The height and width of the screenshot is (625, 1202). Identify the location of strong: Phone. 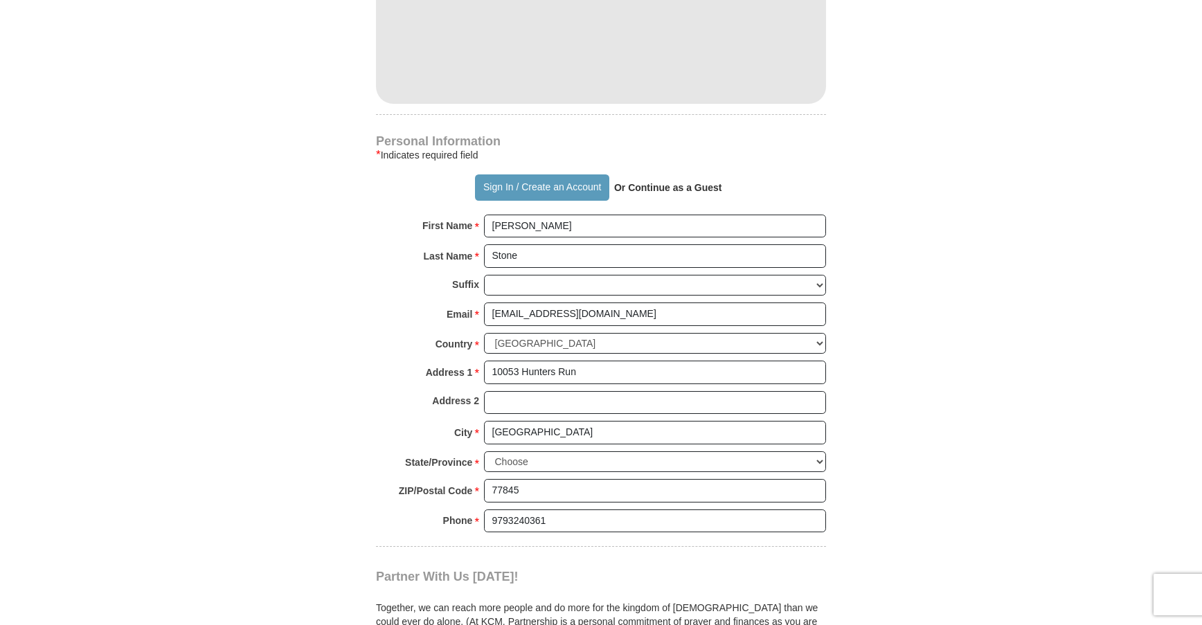
(457, 520).